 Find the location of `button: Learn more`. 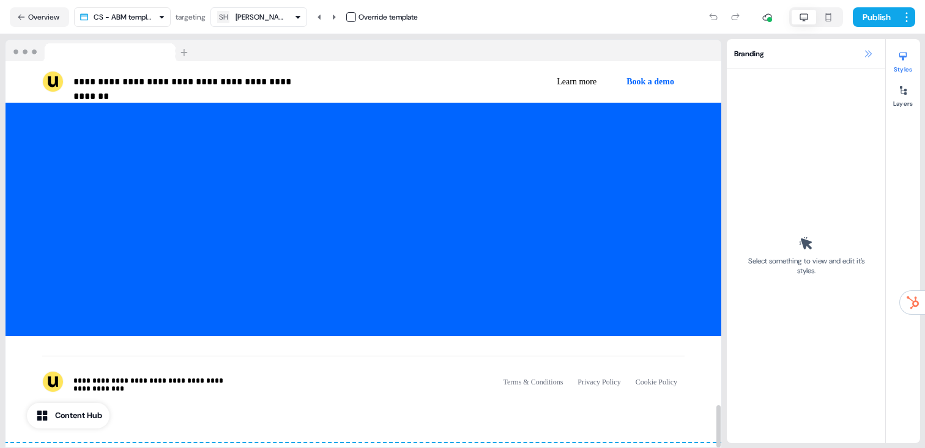

button: Learn more is located at coordinates (576, 82).